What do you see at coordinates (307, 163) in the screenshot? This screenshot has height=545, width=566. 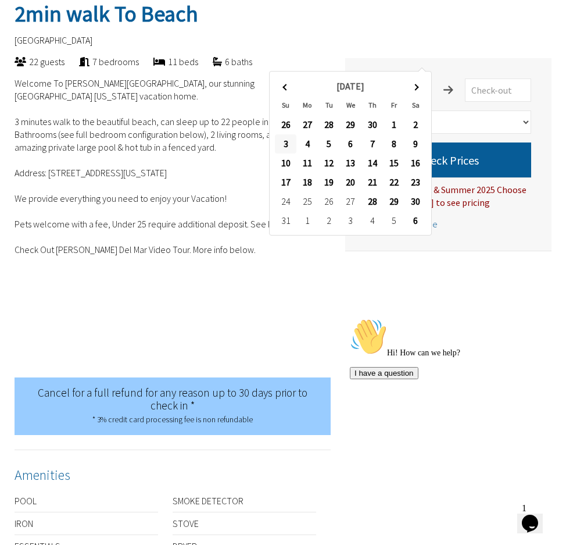 I see `td: 11` at bounding box center [307, 163].